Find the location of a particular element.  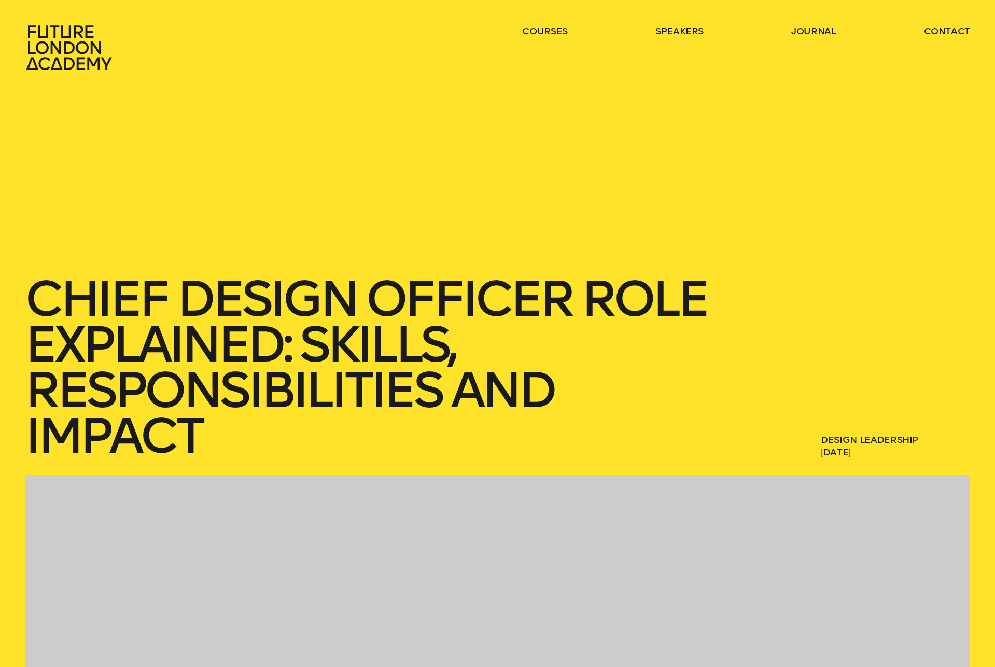

a: speakers is located at coordinates (679, 31).